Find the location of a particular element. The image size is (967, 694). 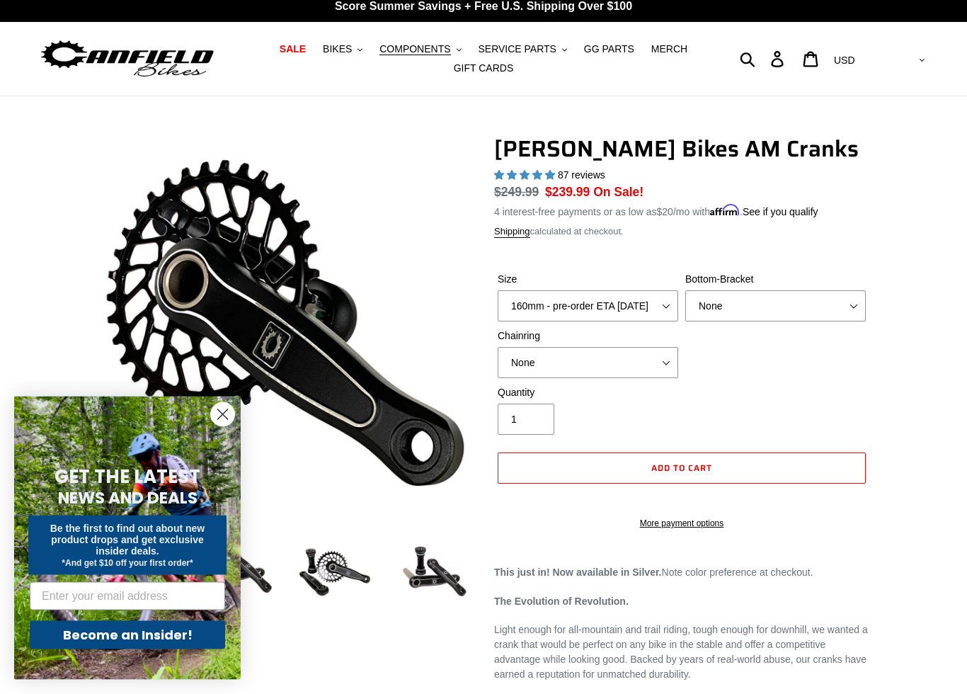

span: GIFT CARDS is located at coordinates (483, 69).